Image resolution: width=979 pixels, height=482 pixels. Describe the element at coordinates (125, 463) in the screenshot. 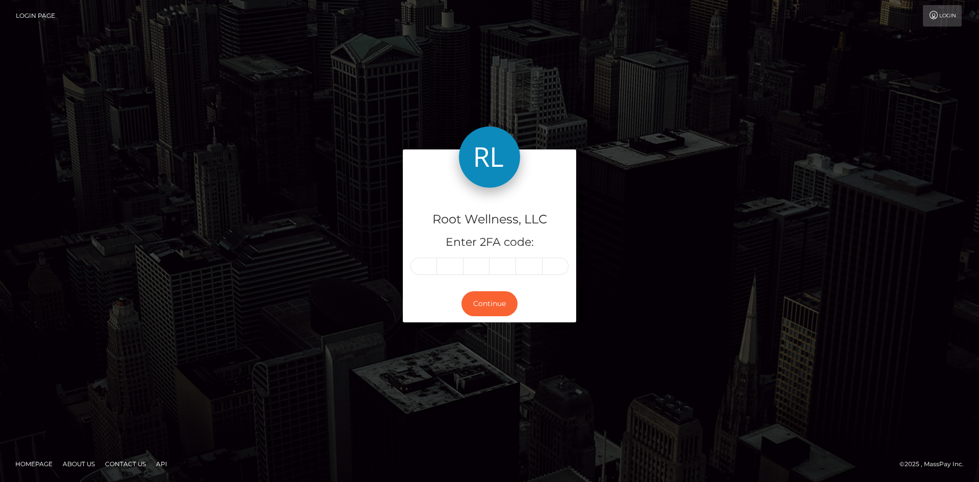

I see `a: Contact Us` at that location.